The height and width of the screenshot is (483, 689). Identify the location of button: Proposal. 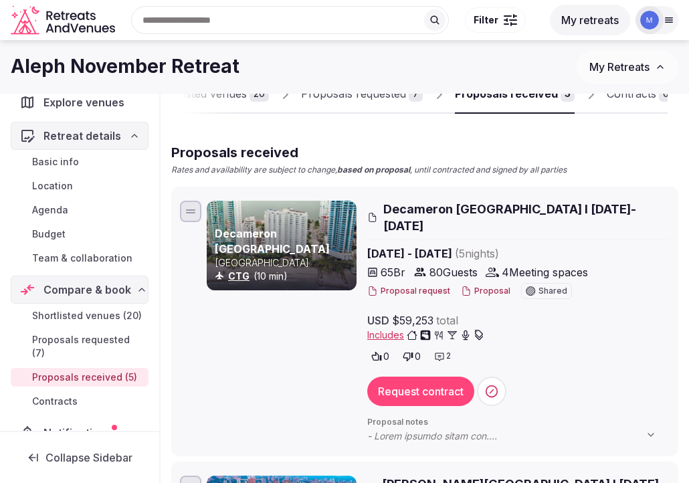
(485, 291).